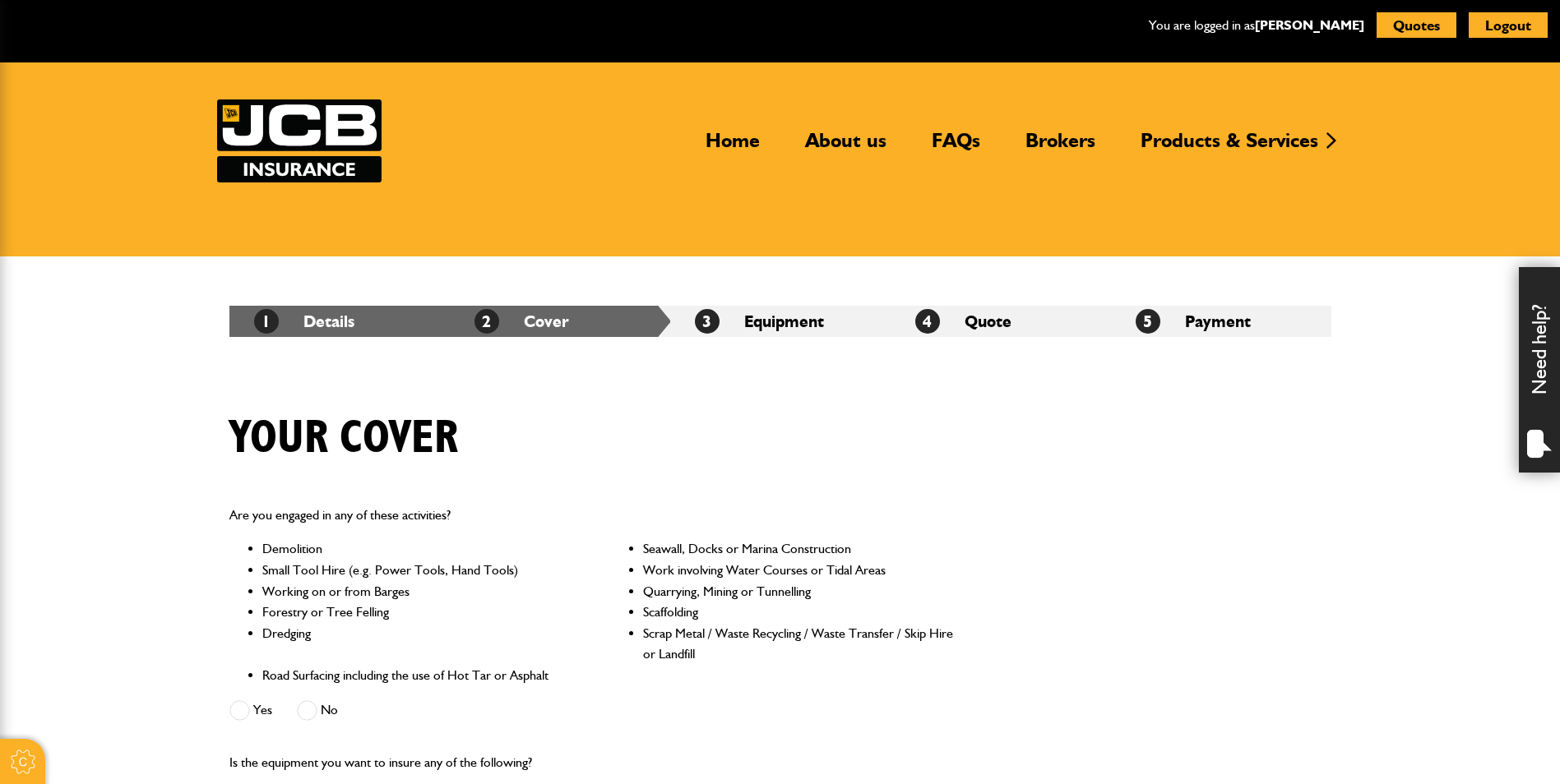  Describe the element at coordinates (1508, 25) in the screenshot. I see `button: Logout` at that location.